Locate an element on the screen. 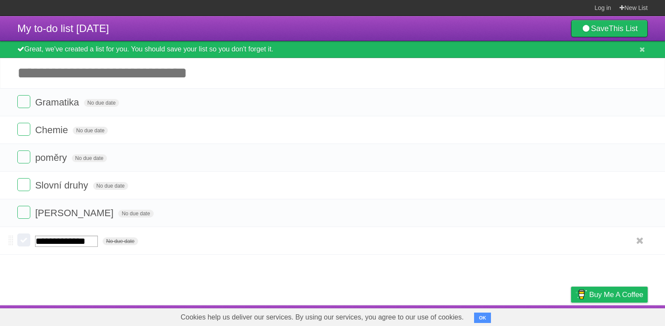 This screenshot has height=326, width=665. a: Developers is located at coordinates (502, 316).